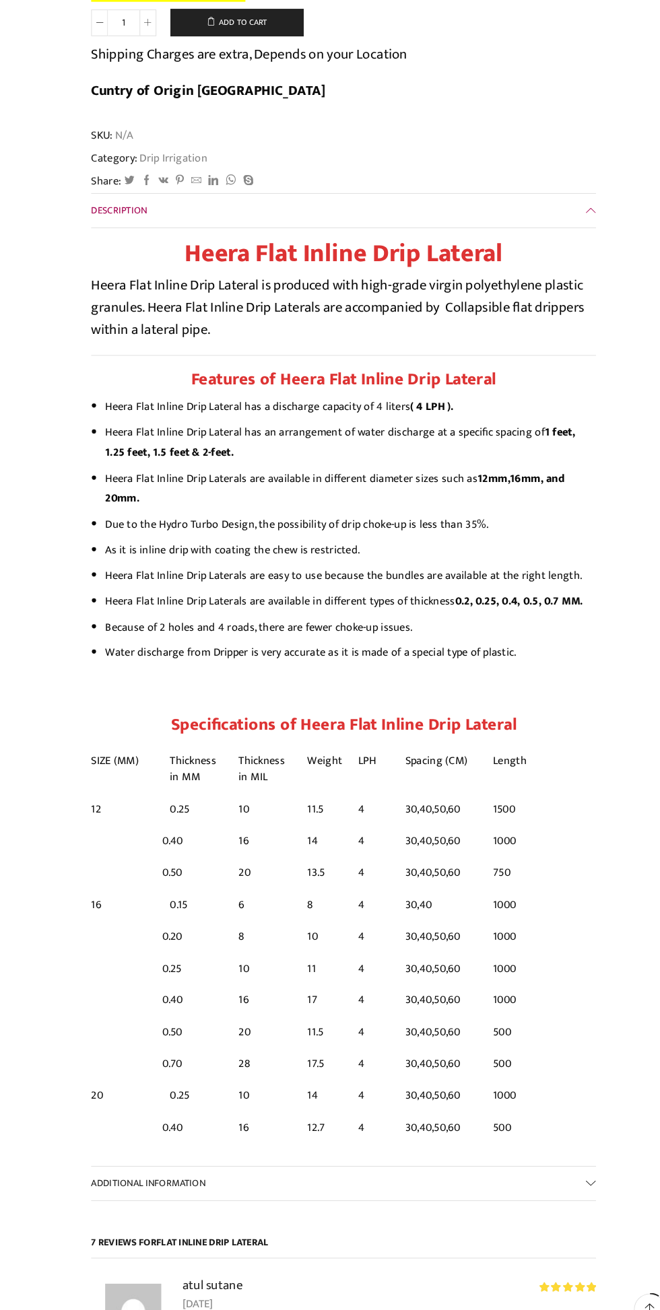 The width and height of the screenshot is (660, 1310). Describe the element at coordinates (330, 381) in the screenshot. I see `strong: Features of Heera Flat Inline Drip Lateral` at that location.